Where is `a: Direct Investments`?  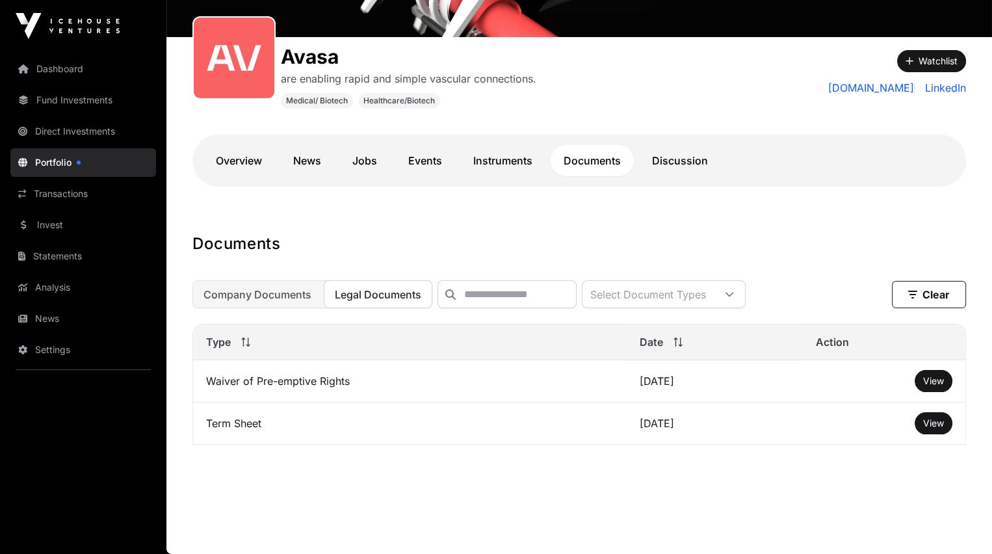
a: Direct Investments is located at coordinates (83, 131).